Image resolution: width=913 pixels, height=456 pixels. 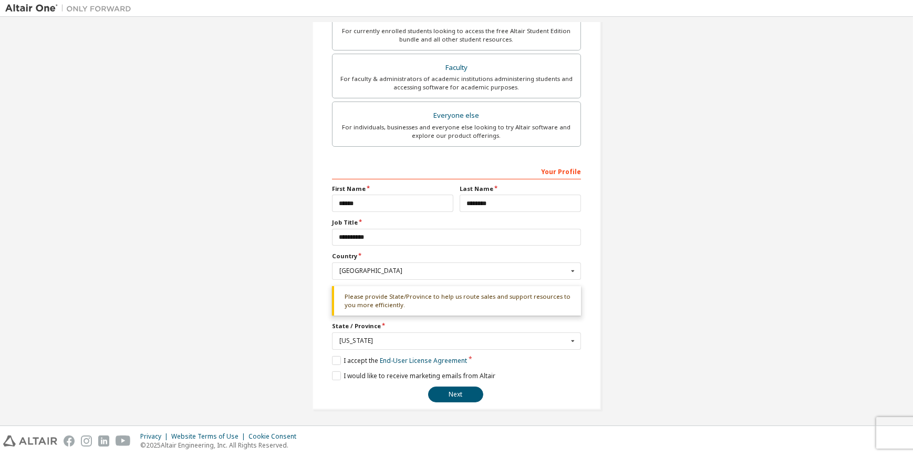 I want to click on div: Your Profile, so click(x=457, y=171).